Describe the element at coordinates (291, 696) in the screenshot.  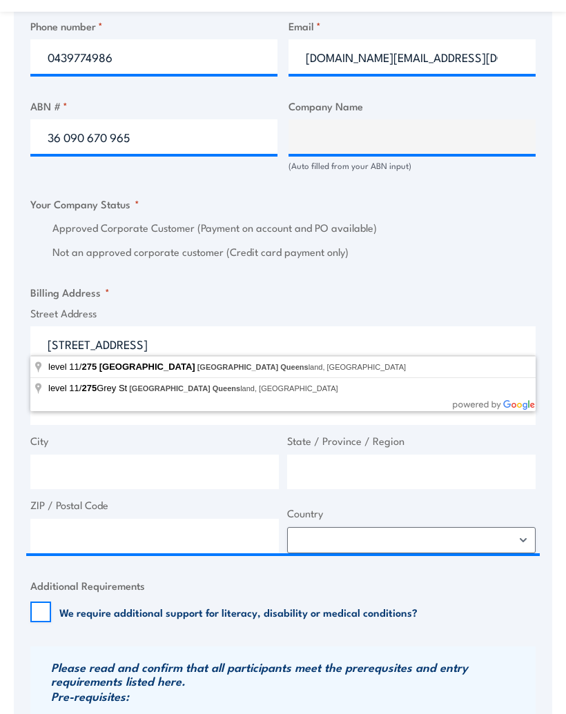
I see `h3: Pre-requisites:` at that location.